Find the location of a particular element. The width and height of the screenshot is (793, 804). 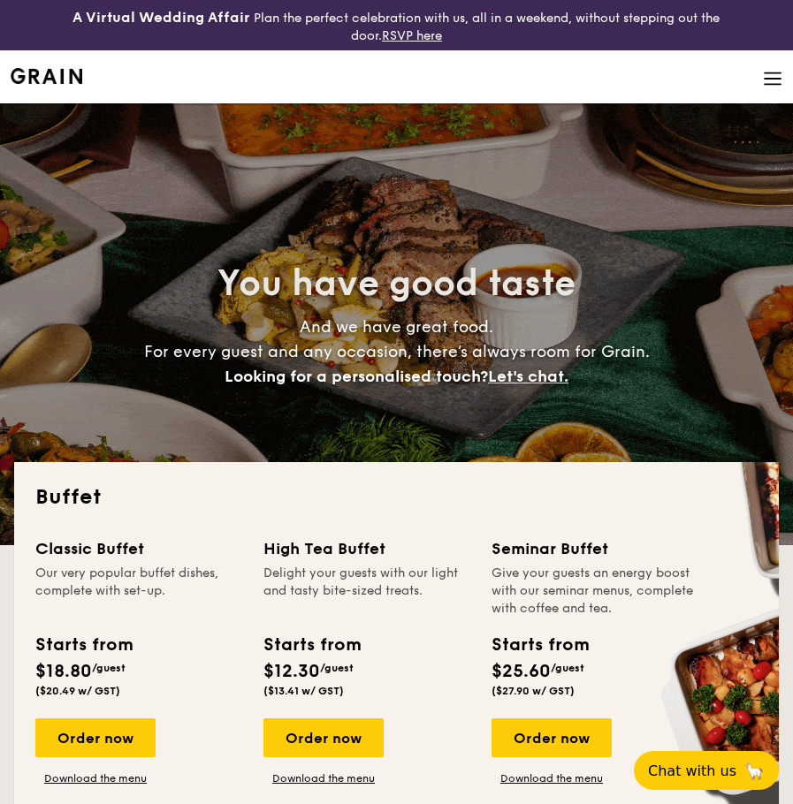

button: Chat with us🦙 is located at coordinates (706, 771).